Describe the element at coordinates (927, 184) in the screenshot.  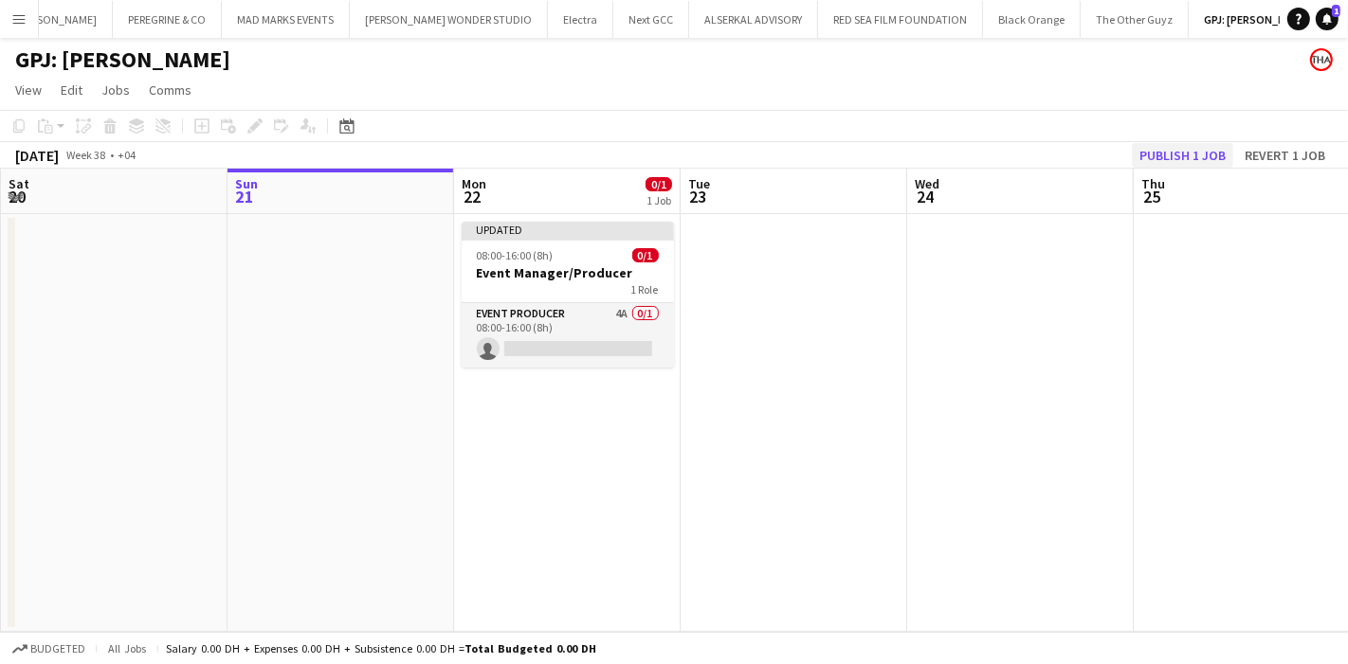
I see `span: Wed` at that location.